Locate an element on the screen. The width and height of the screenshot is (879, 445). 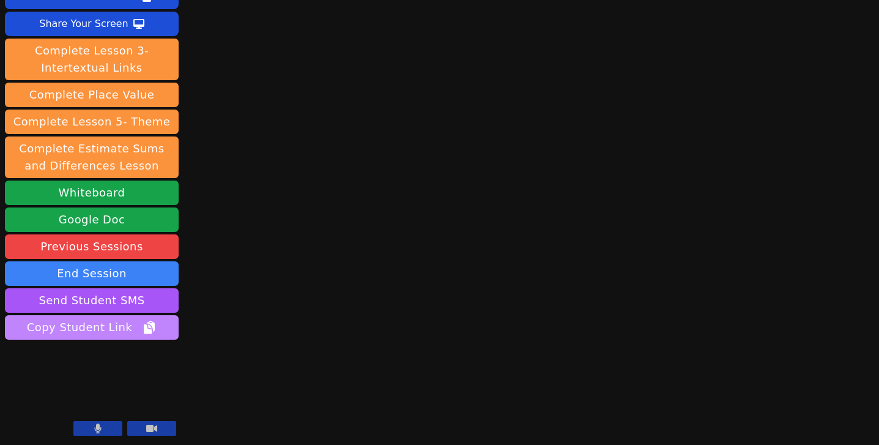
a: Google Doc is located at coordinates (92, 220).